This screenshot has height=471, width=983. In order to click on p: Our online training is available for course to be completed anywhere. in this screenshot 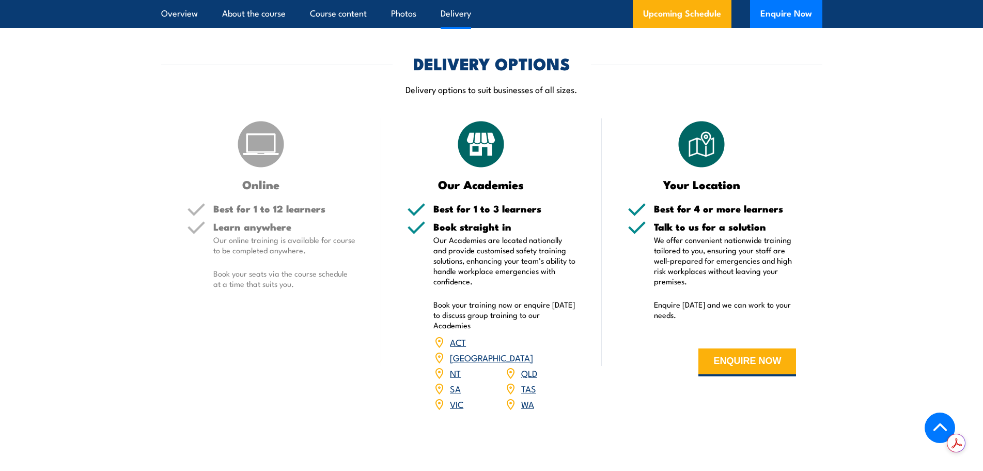, I will do `click(285, 245)`.